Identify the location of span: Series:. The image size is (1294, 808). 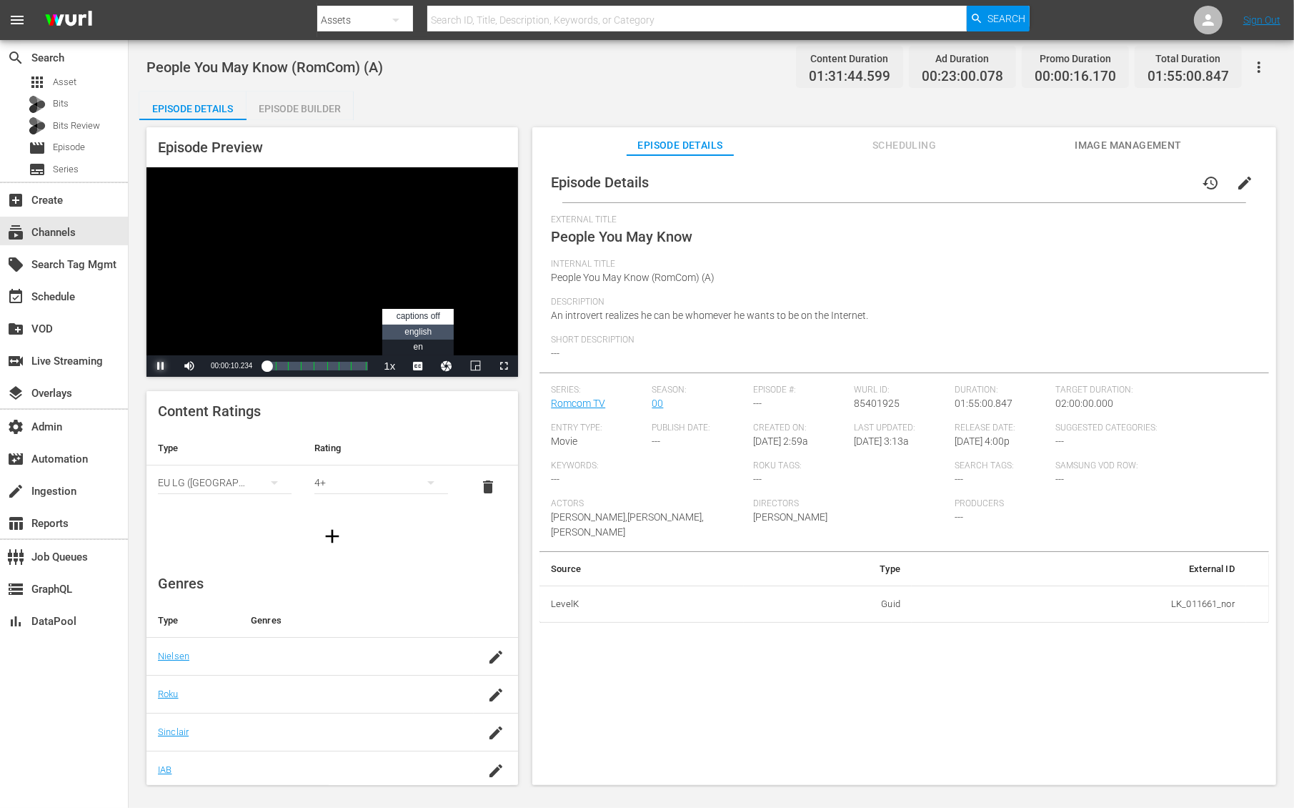
(597, 390).